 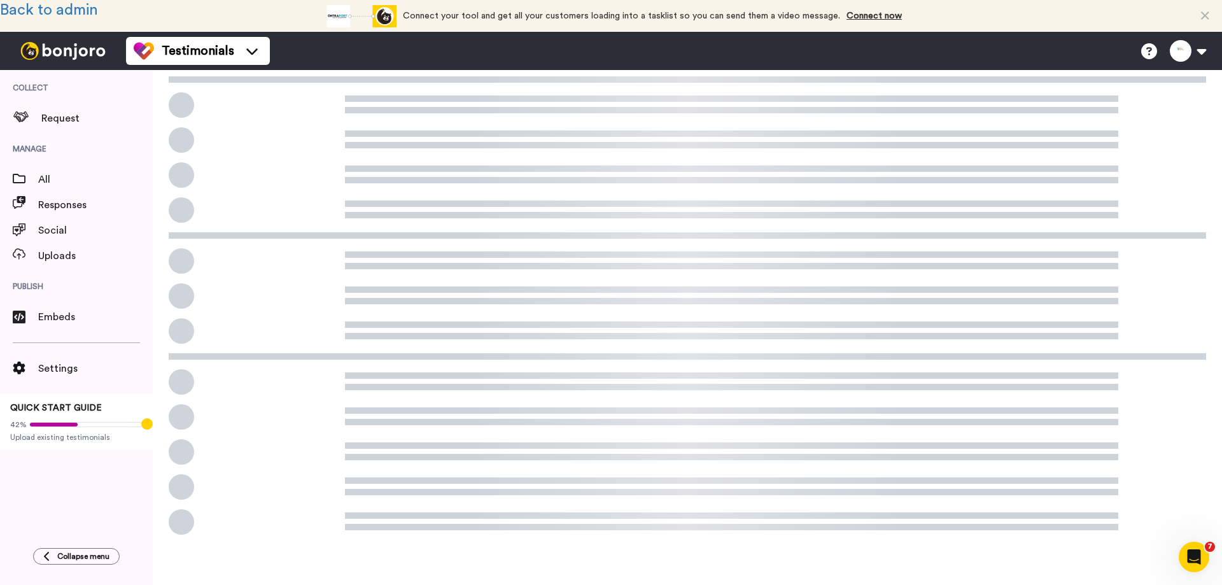 What do you see at coordinates (95, 230) in the screenshot?
I see `span: Social` at bounding box center [95, 230].